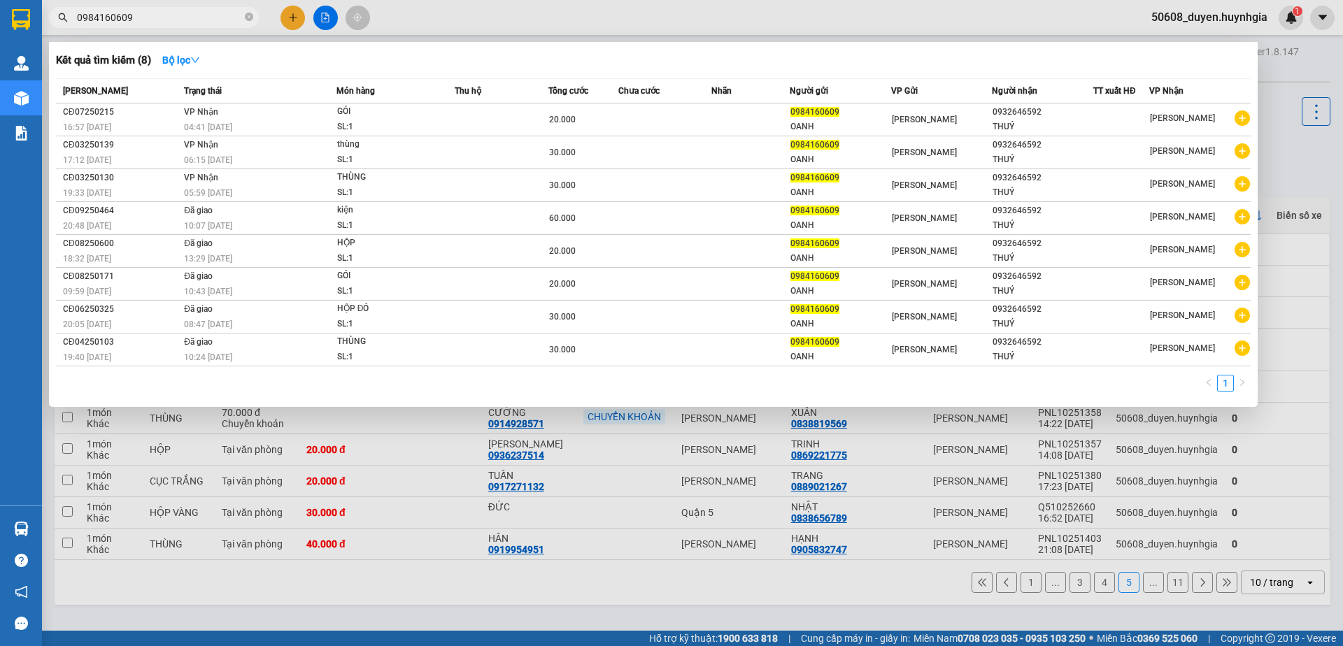 Image resolution: width=1343 pixels, height=646 pixels. What do you see at coordinates (568, 91) in the screenshot?
I see `span: Tổng cước` at bounding box center [568, 91].